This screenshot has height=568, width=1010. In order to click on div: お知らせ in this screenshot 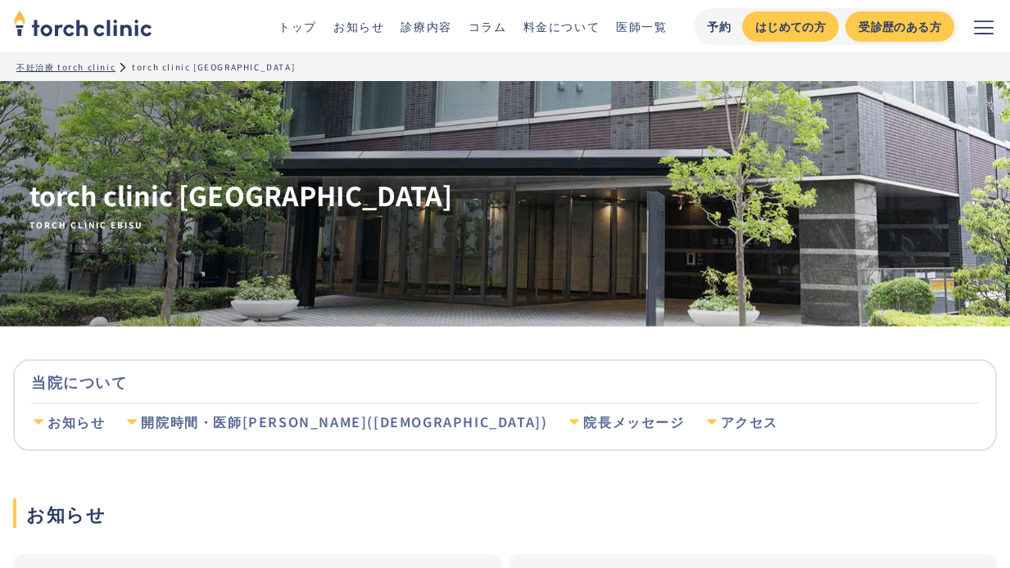, I will do `click(76, 423)`.